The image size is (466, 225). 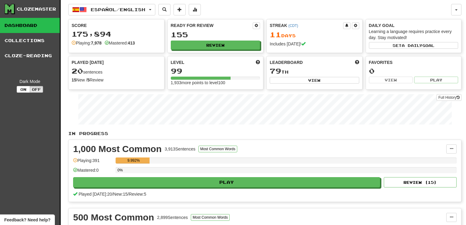 I want to click on a: (CDT), so click(x=293, y=26).